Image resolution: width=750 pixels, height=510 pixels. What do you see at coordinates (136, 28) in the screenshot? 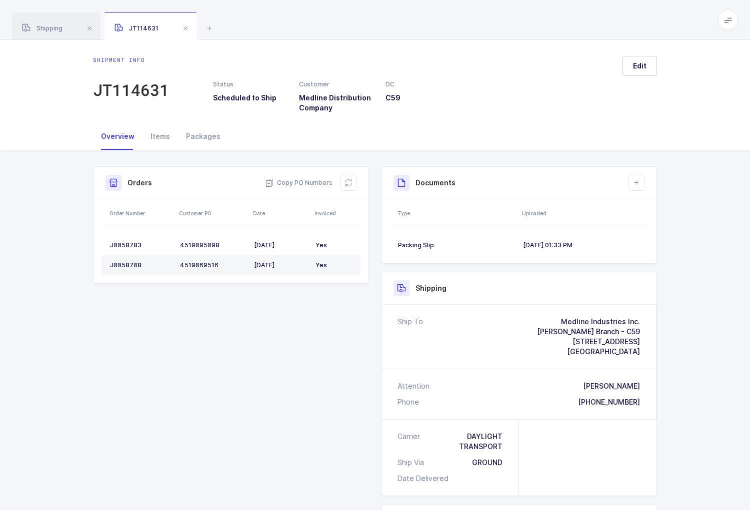
I see `span: JT114631` at bounding box center [136, 28].